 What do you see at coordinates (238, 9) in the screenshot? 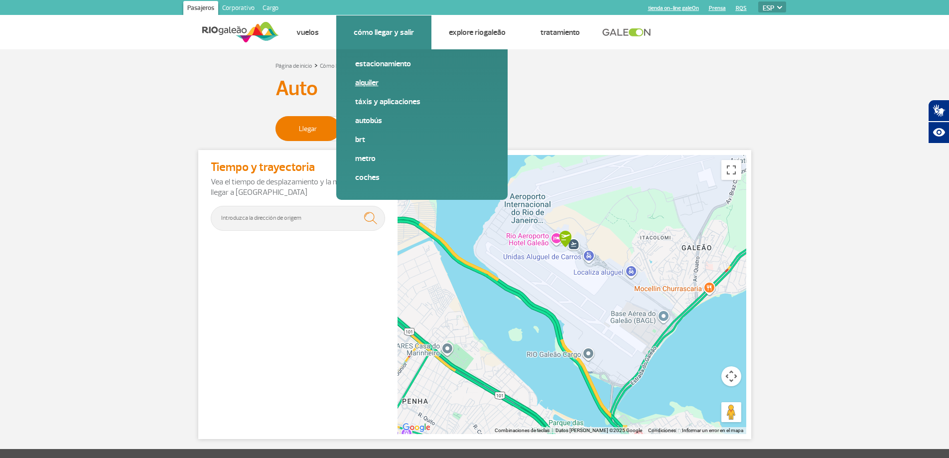
I see `a: Corporativo` at bounding box center [238, 9].